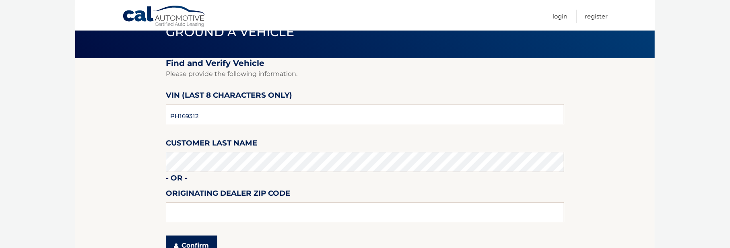  I want to click on h2: Find and Verify Vehicle, so click(365, 63).